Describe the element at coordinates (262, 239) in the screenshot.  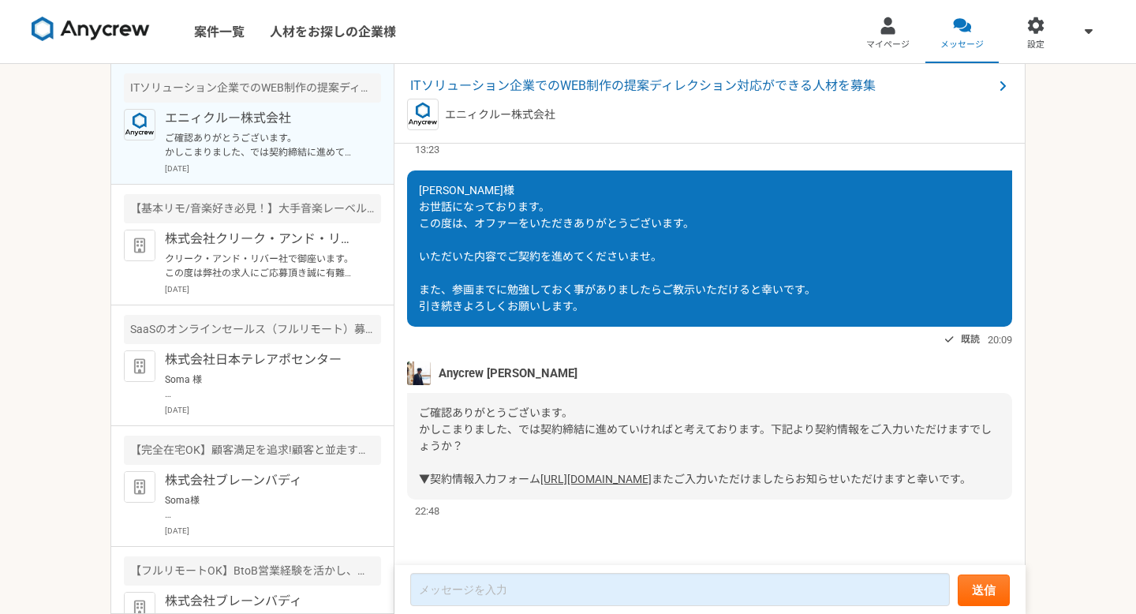
I see `p: 株式会社クリーク・アンド・リバー社` at that location.